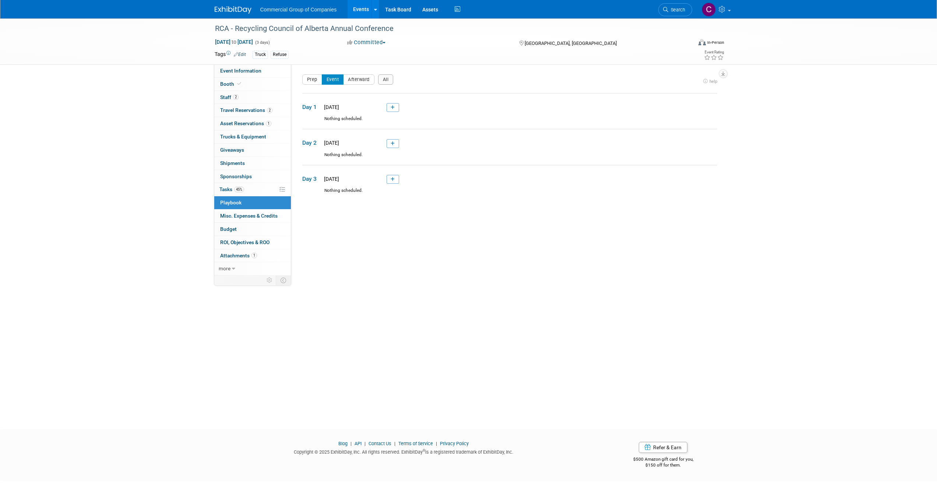 The image size is (937, 489). Describe the element at coordinates (245, 242) in the screenshot. I see `span: ROI, Objectives & ROO` at that location.